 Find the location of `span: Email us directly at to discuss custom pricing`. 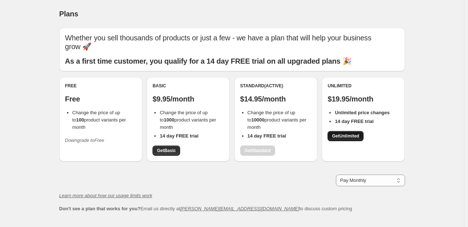

span: Email us directly at to discuss custom pricing is located at coordinates (205, 208).